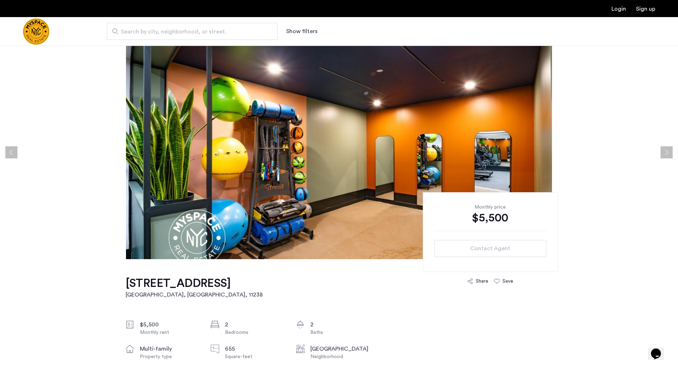 The width and height of the screenshot is (678, 367). What do you see at coordinates (618, 9) in the screenshot?
I see `a: Login` at bounding box center [618, 9].